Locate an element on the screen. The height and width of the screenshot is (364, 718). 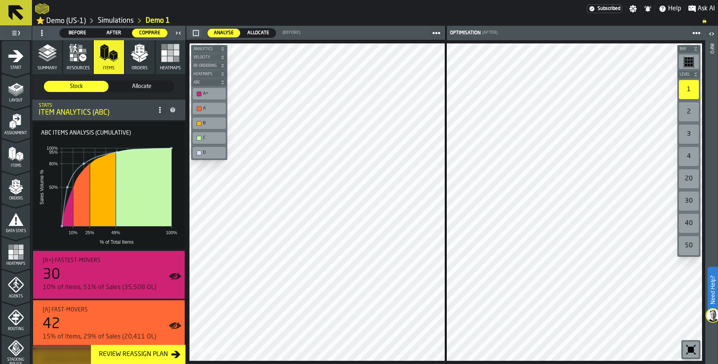
label: button-toggle-Close me is located at coordinates (178, 33).